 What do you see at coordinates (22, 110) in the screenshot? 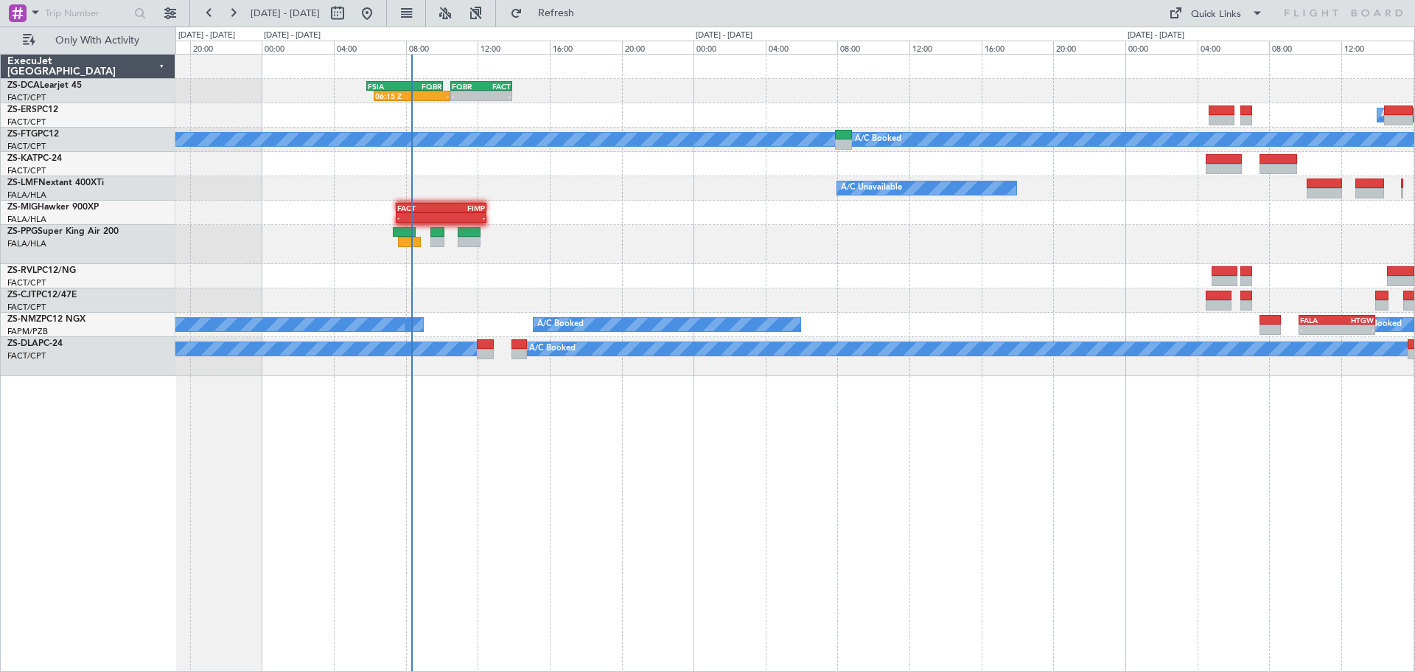
I see `span: ZS-ERS` at bounding box center [22, 110].